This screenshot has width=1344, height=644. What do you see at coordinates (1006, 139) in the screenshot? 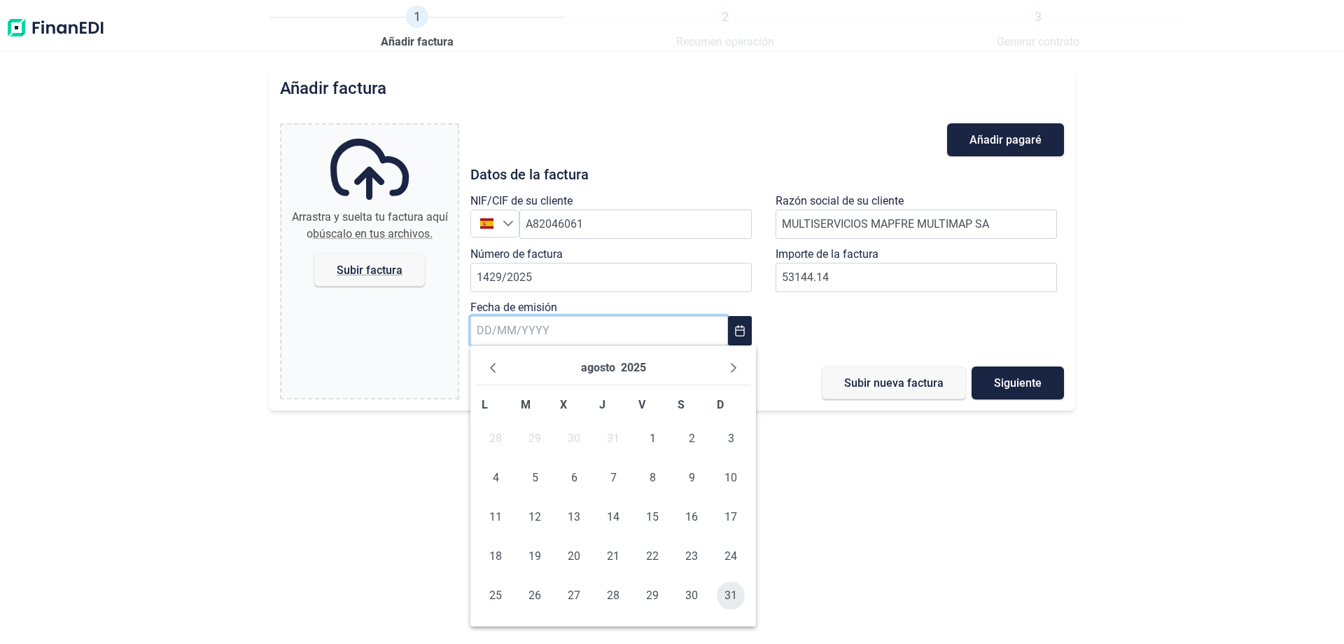
I see `button: Añadir pagaré` at bounding box center [1006, 139].